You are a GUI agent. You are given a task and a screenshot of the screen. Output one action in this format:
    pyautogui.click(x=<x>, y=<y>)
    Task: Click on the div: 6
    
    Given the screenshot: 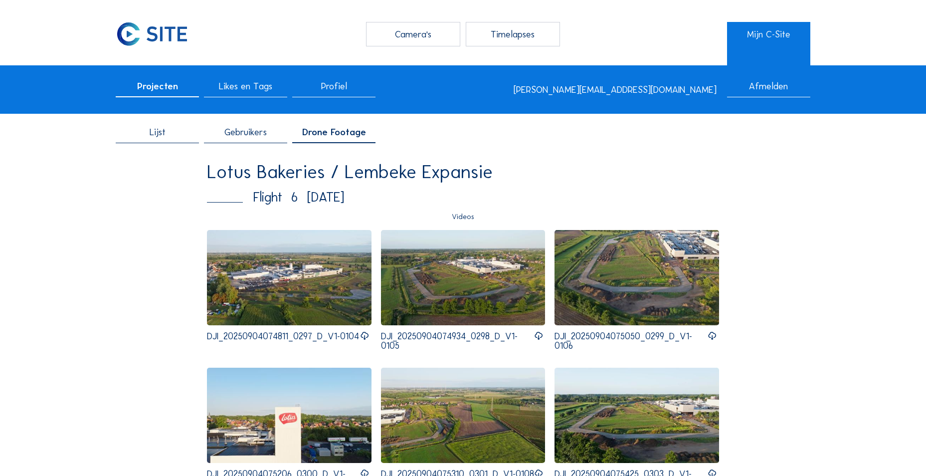 What is the action you would take?
    pyautogui.click(x=294, y=197)
    